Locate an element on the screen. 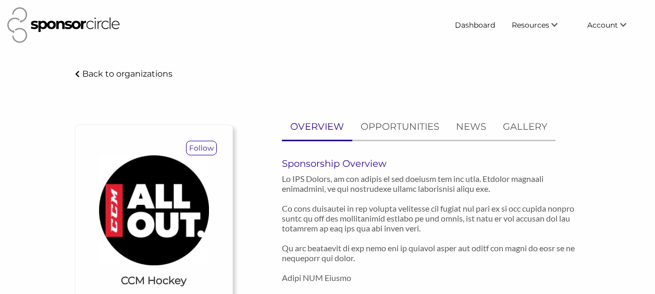 The image size is (655, 294). h6: Sponsorship Overview is located at coordinates (431, 164).